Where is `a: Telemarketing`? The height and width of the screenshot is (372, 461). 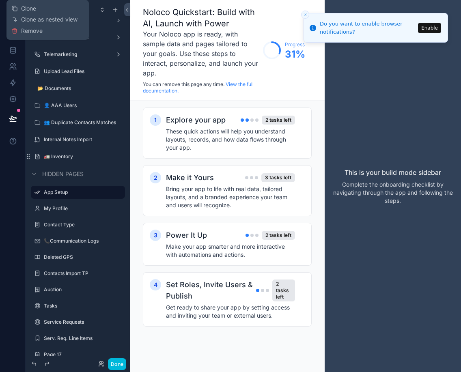 a: Telemarketing is located at coordinates (76, 54).